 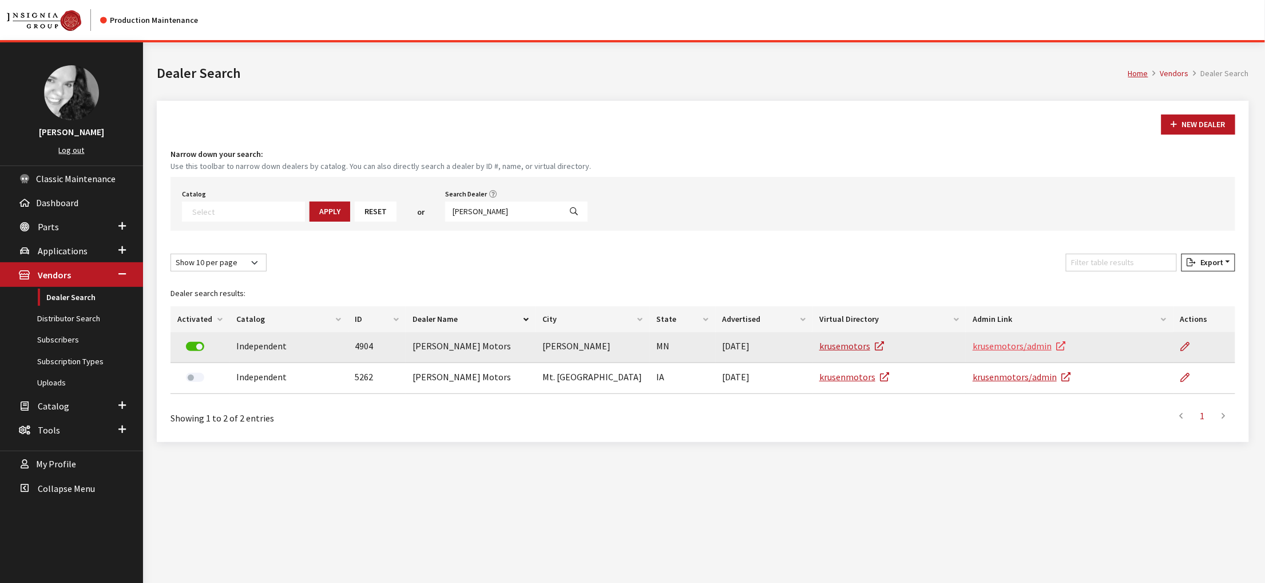 I want to click on th: Catalog: activate to sort column ascending, so click(x=289, y=319).